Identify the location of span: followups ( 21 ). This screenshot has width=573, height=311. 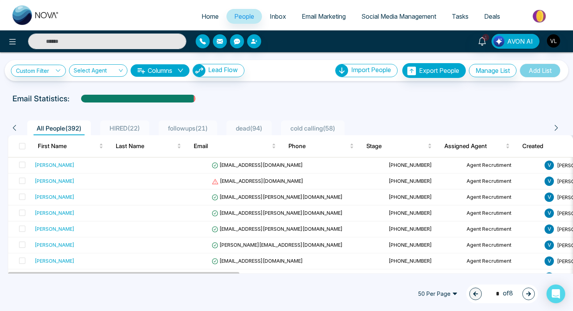
(188, 128).